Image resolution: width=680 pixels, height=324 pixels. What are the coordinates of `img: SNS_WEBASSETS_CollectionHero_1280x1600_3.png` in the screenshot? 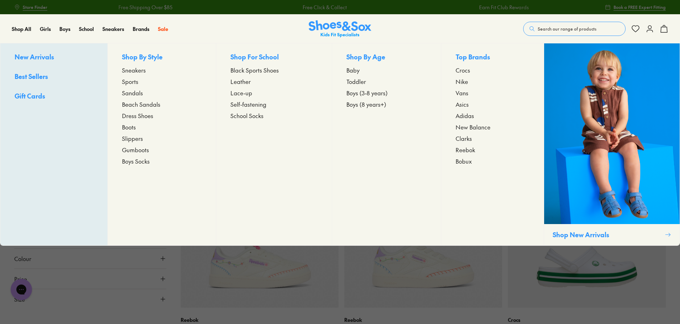 It's located at (611, 134).